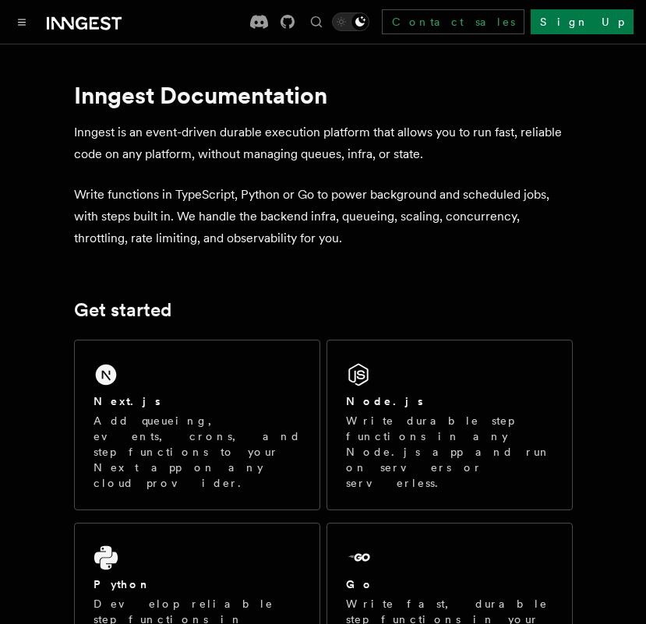 The height and width of the screenshot is (624, 646). Describe the element at coordinates (323, 143) in the screenshot. I see `p: Inngest is an event-driven durable execution platform that allows you to run fast, reliable code ...` at that location.